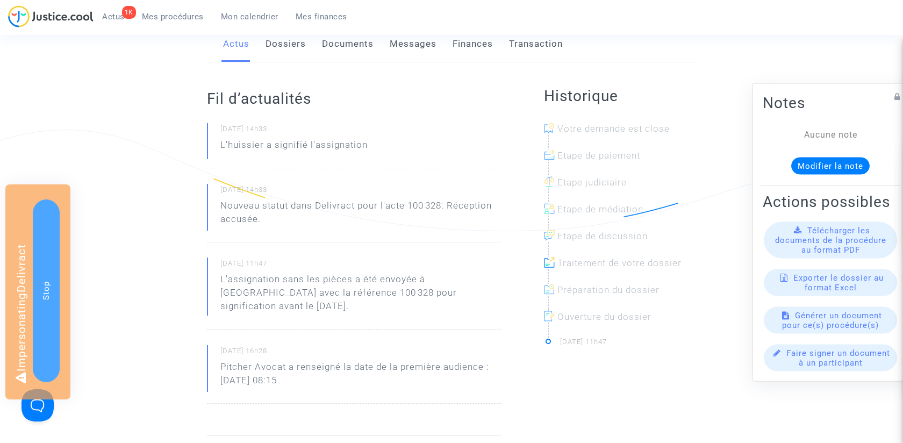 This screenshot has width=903, height=443. What do you see at coordinates (173, 17) in the screenshot?
I see `a: Mes procédures` at bounding box center [173, 17].